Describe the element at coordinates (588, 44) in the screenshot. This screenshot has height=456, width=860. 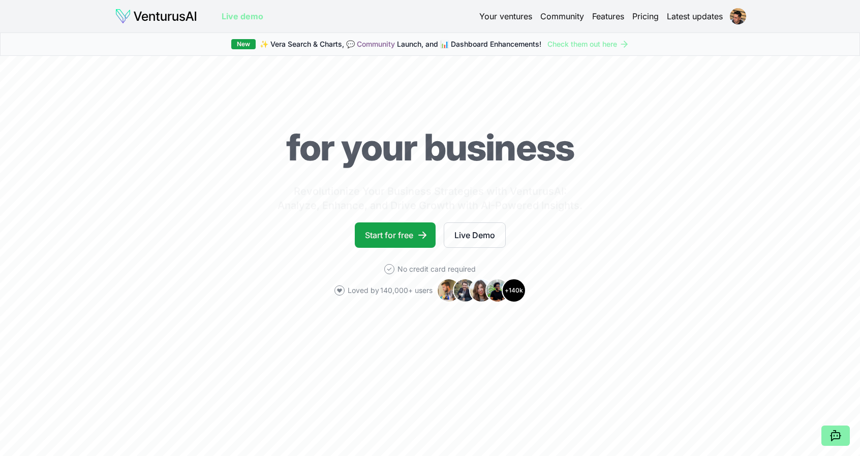
I see `a: Check them out here` at that location.